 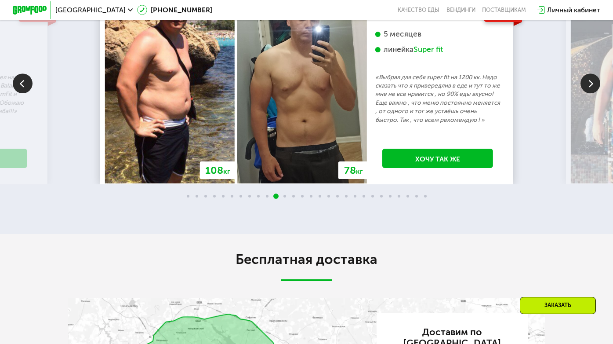 What do you see at coordinates (438, 34) in the screenshot?
I see `div: 5 месяцев` at bounding box center [438, 34].